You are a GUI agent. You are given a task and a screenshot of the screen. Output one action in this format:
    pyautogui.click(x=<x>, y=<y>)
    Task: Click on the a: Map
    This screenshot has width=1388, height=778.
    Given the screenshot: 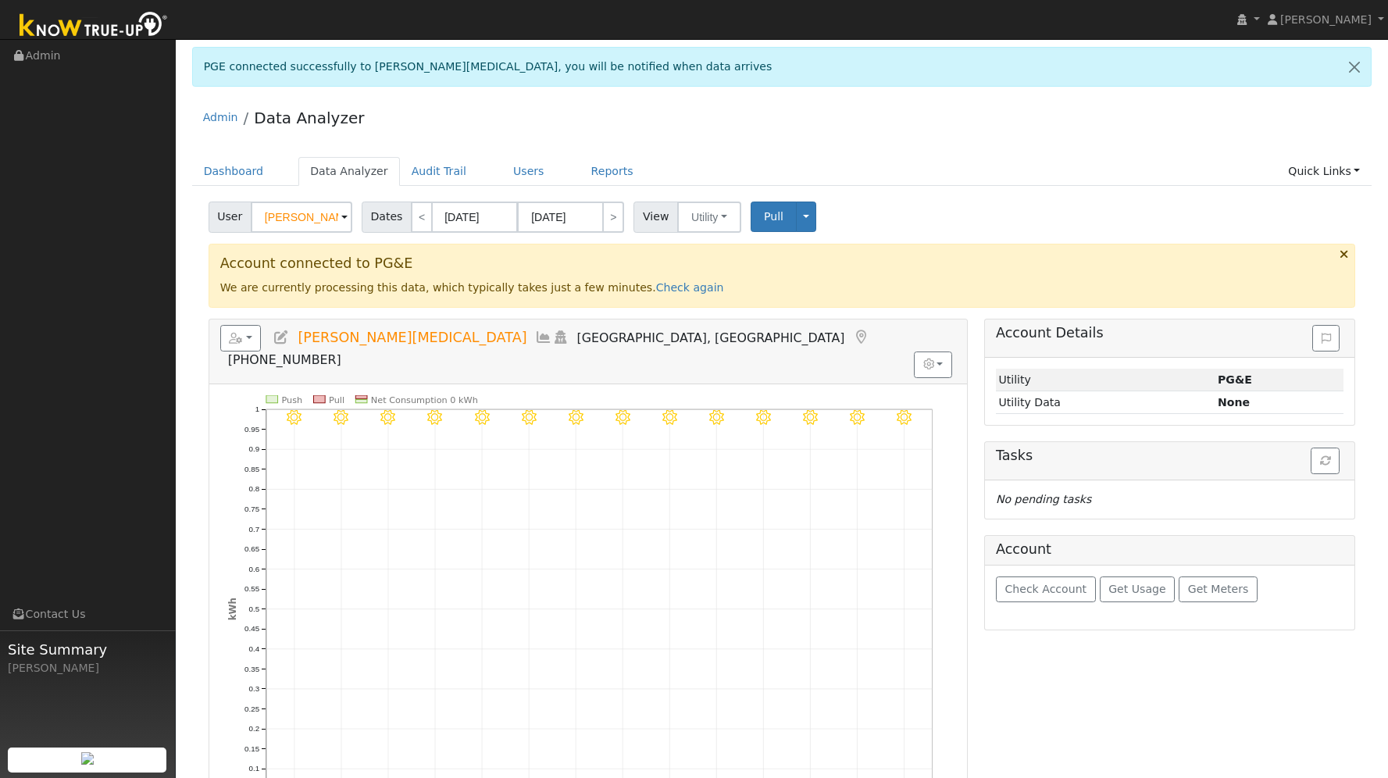 What is the action you would take?
    pyautogui.click(x=860, y=337)
    